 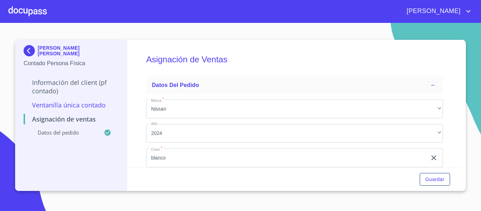 I want to click on button: clear input, so click(x=434, y=158).